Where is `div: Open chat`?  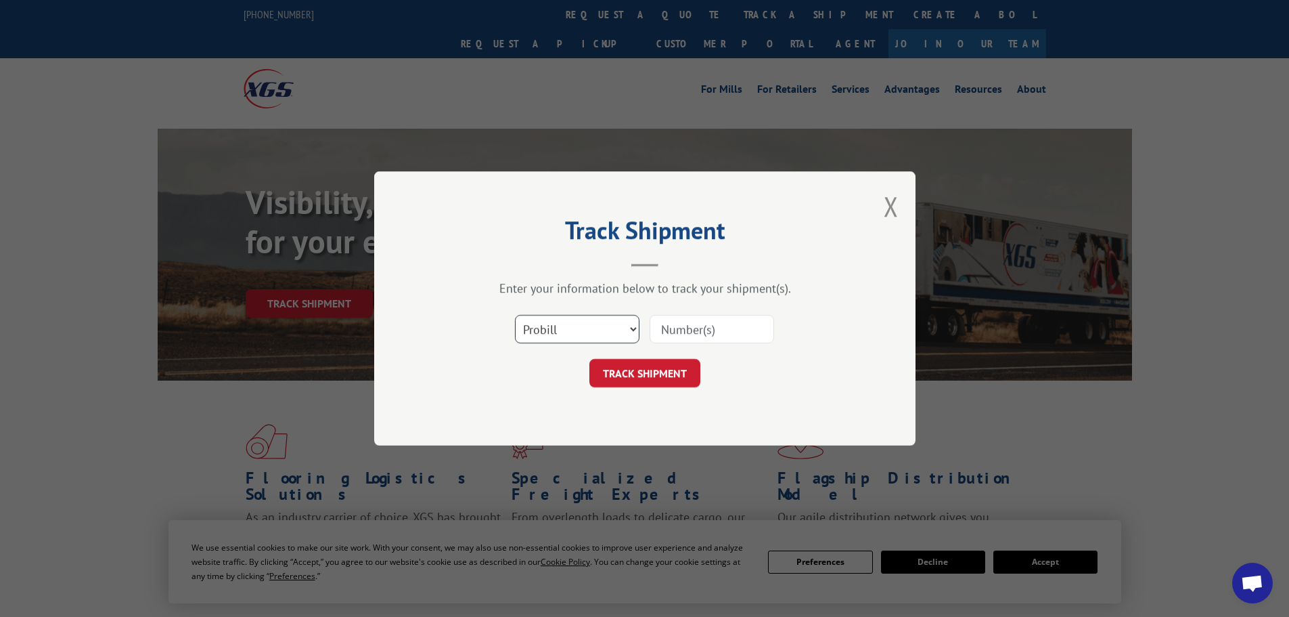 div: Open chat is located at coordinates (1253, 583).